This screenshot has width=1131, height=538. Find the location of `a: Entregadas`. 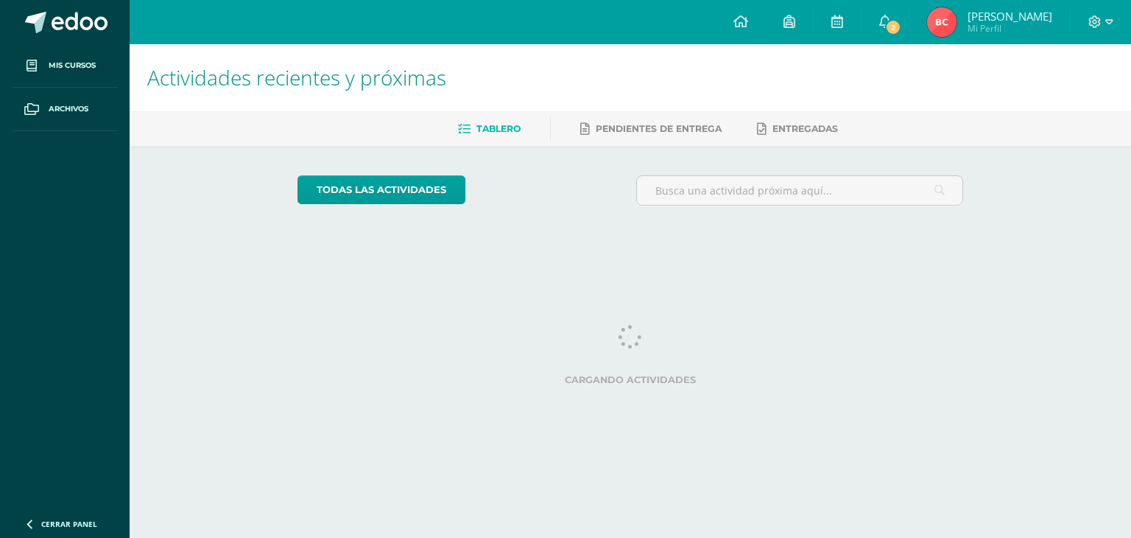

a: Entregadas is located at coordinates (798, 129).